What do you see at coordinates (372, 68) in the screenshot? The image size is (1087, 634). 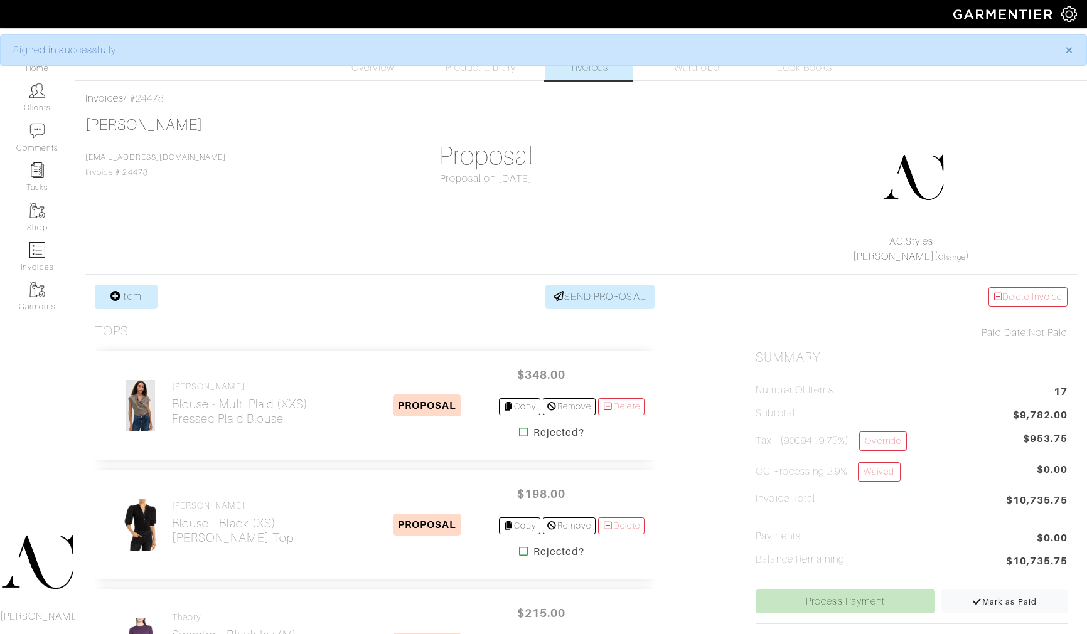 I see `span: Overview` at bounding box center [372, 68].